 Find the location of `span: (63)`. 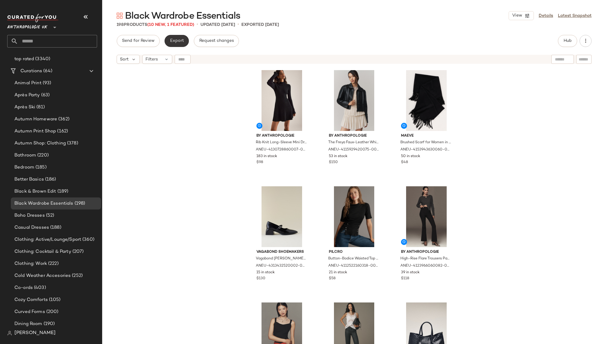

span: (63) is located at coordinates (45, 95).